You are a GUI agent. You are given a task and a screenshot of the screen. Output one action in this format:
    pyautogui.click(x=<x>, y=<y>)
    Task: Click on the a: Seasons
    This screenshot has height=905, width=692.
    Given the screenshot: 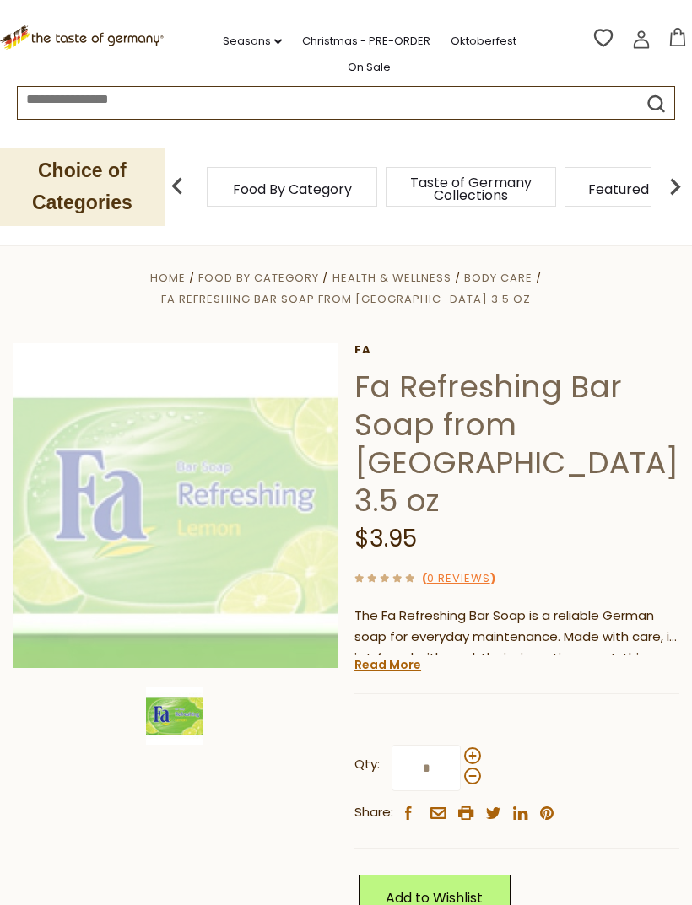 What is the action you would take?
    pyautogui.click(x=252, y=41)
    